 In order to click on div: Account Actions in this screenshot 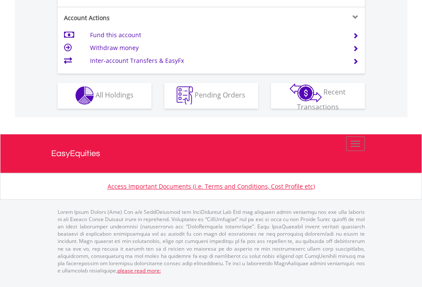, I will do `click(135, 18)`.